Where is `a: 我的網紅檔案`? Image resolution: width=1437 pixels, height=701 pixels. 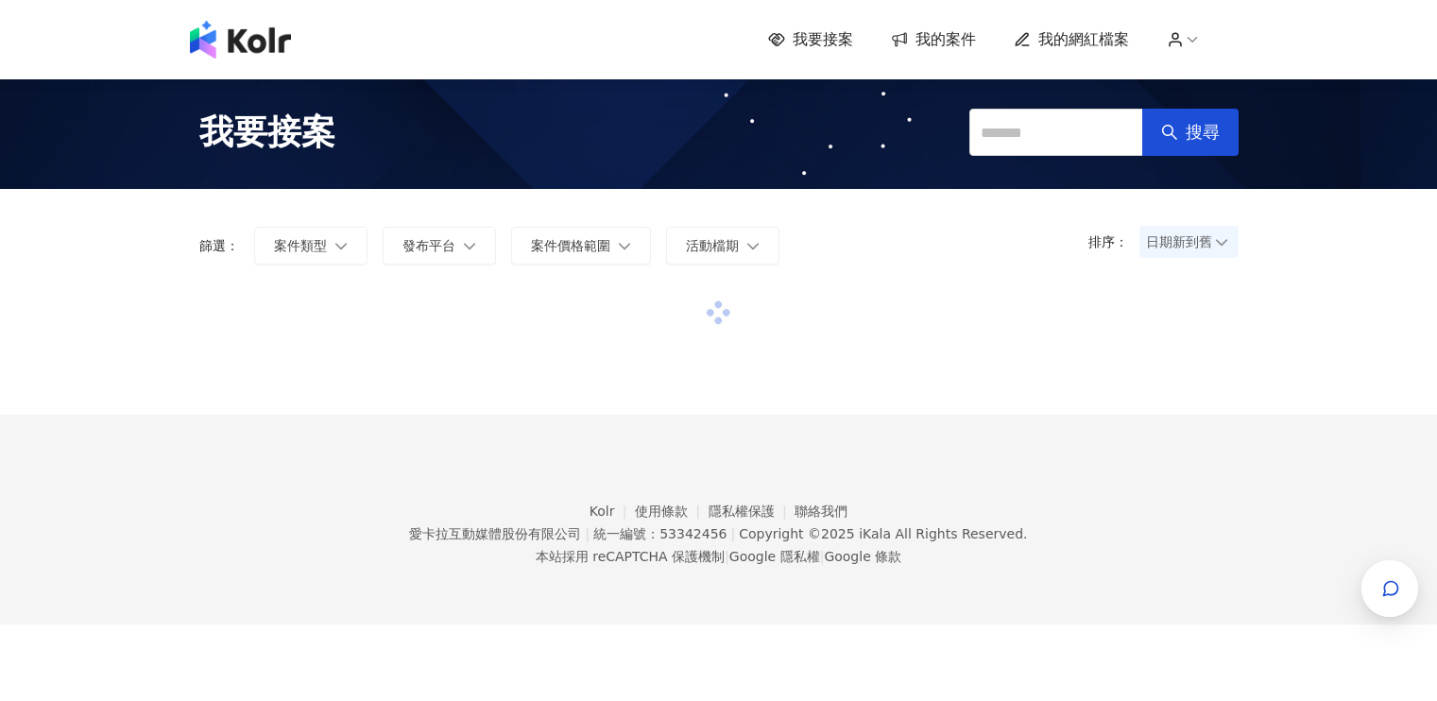
a: 我的網紅檔案 is located at coordinates (1071, 40).